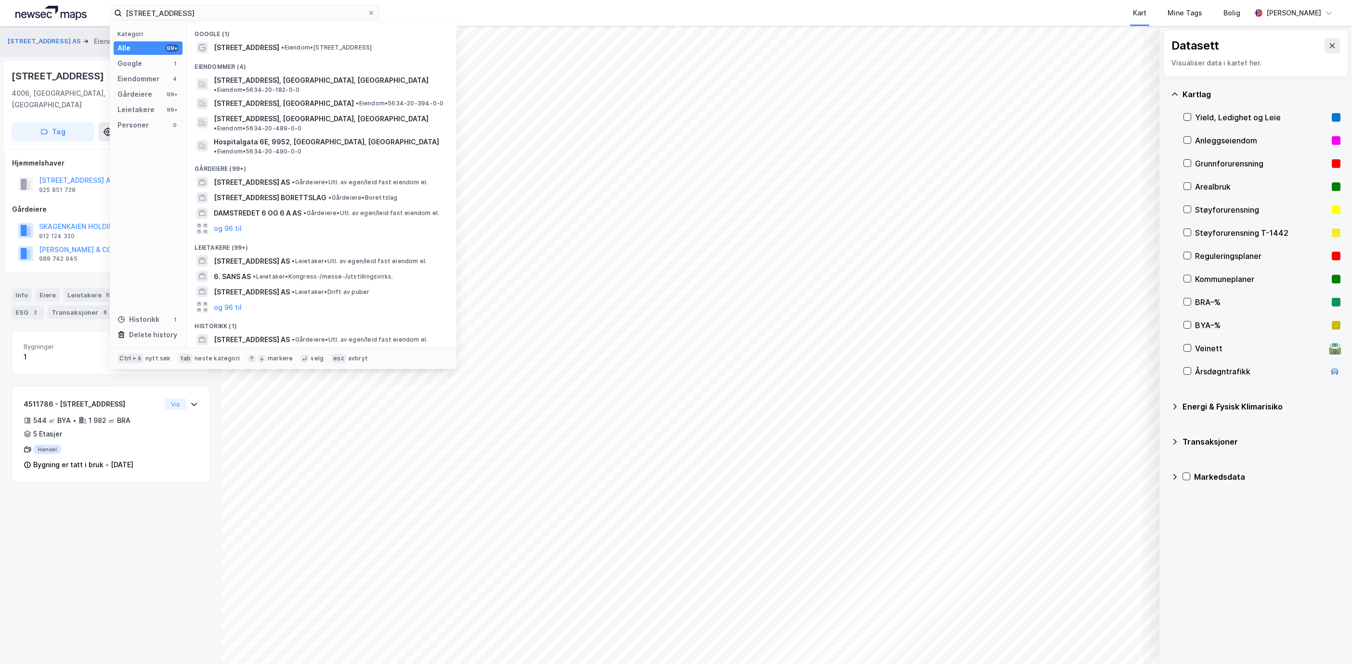 This screenshot has height=664, width=1352. I want to click on div: Alle, so click(124, 48).